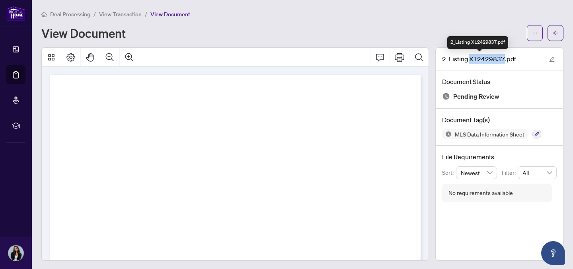 The image size is (573, 269). I want to click on div: No requirements available, so click(481, 193).